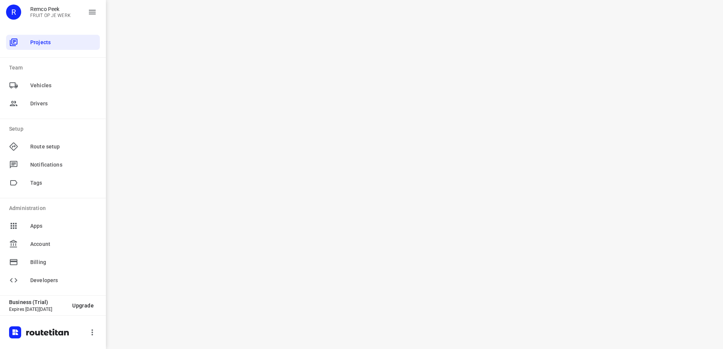  Describe the element at coordinates (64, 147) in the screenshot. I see `span: Route setup` at that location.